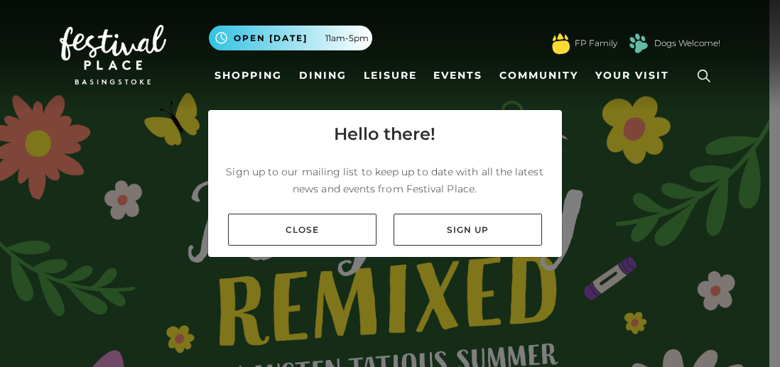 This screenshot has height=367, width=780. Describe the element at coordinates (636, 75) in the screenshot. I see `a: Your Visit` at that location.